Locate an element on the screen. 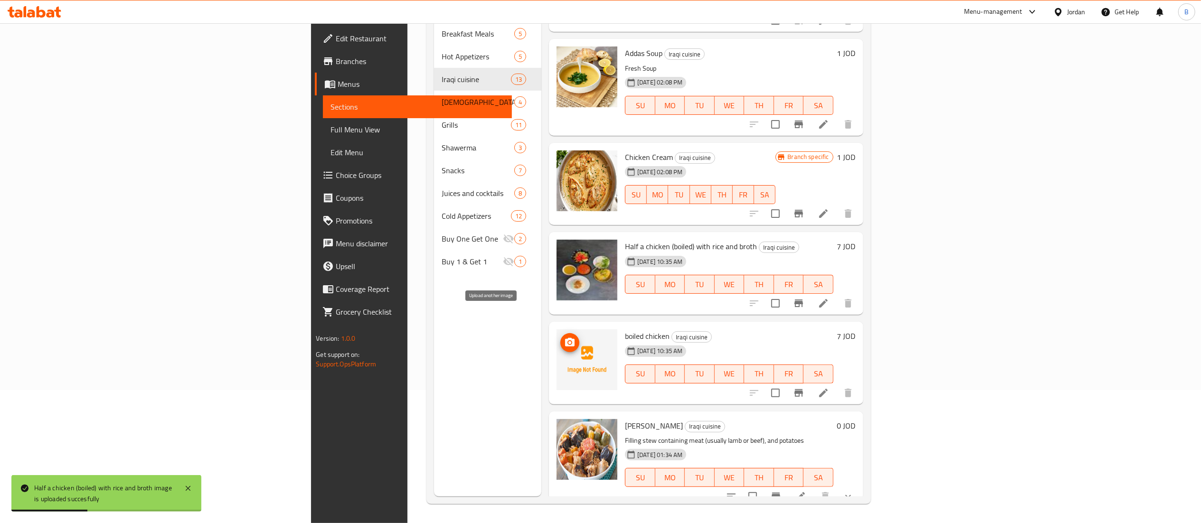  span: Coverage Report is located at coordinates (420, 289).